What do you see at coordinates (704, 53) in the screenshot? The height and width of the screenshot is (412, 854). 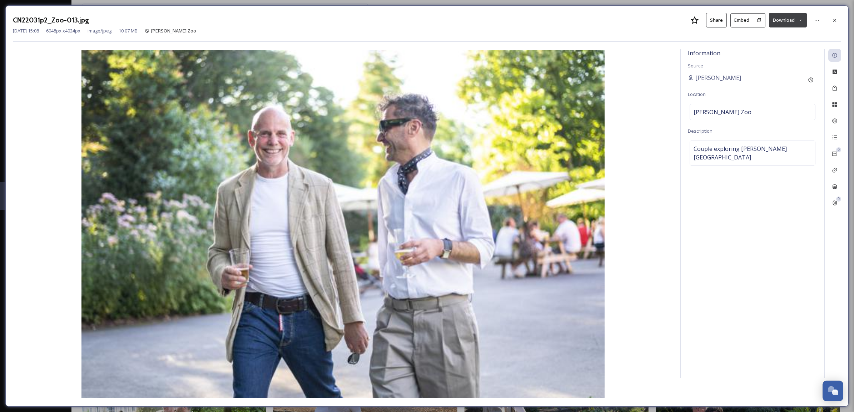 I see `span: Information` at bounding box center [704, 53].